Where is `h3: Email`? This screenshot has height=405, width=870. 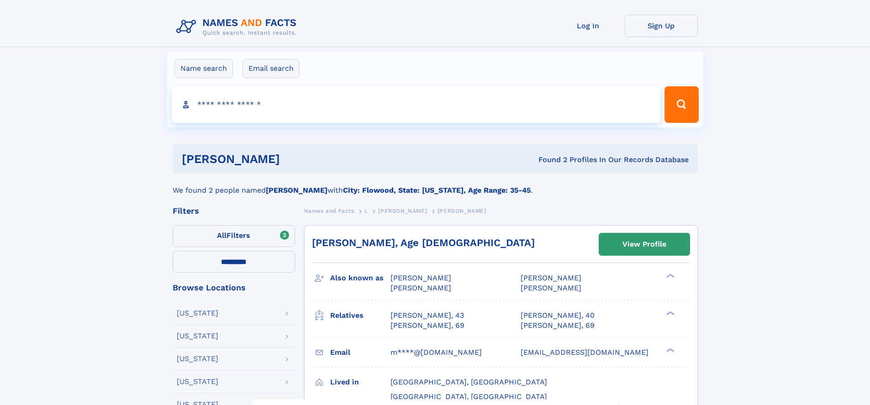
h3: Email is located at coordinates (360, 353).